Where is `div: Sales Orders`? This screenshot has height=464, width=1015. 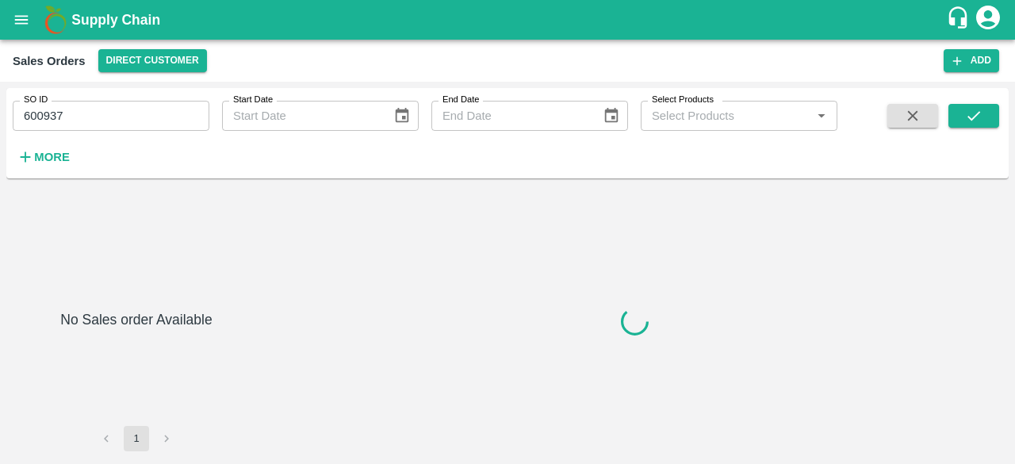 div: Sales Orders is located at coordinates (49, 61).